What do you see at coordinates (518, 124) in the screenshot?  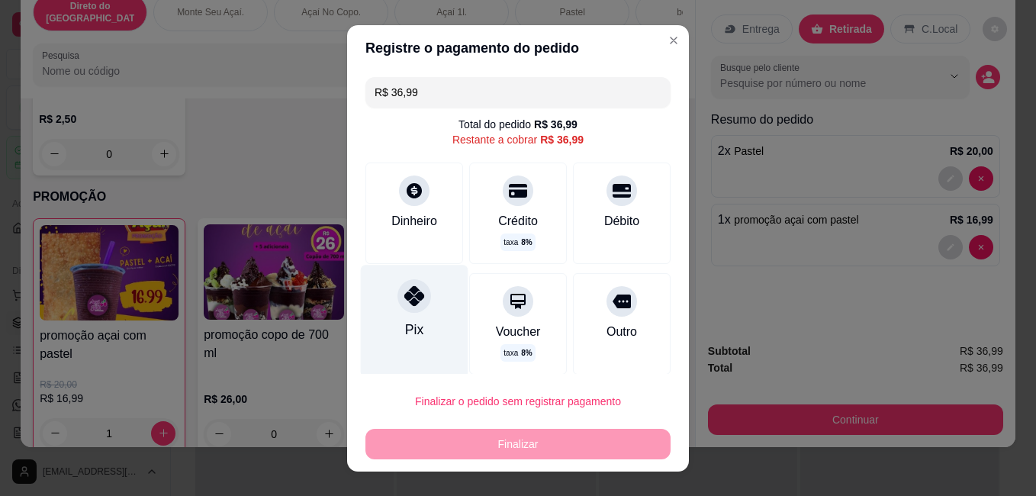 I see `div: Total do pedido` at bounding box center [518, 124].